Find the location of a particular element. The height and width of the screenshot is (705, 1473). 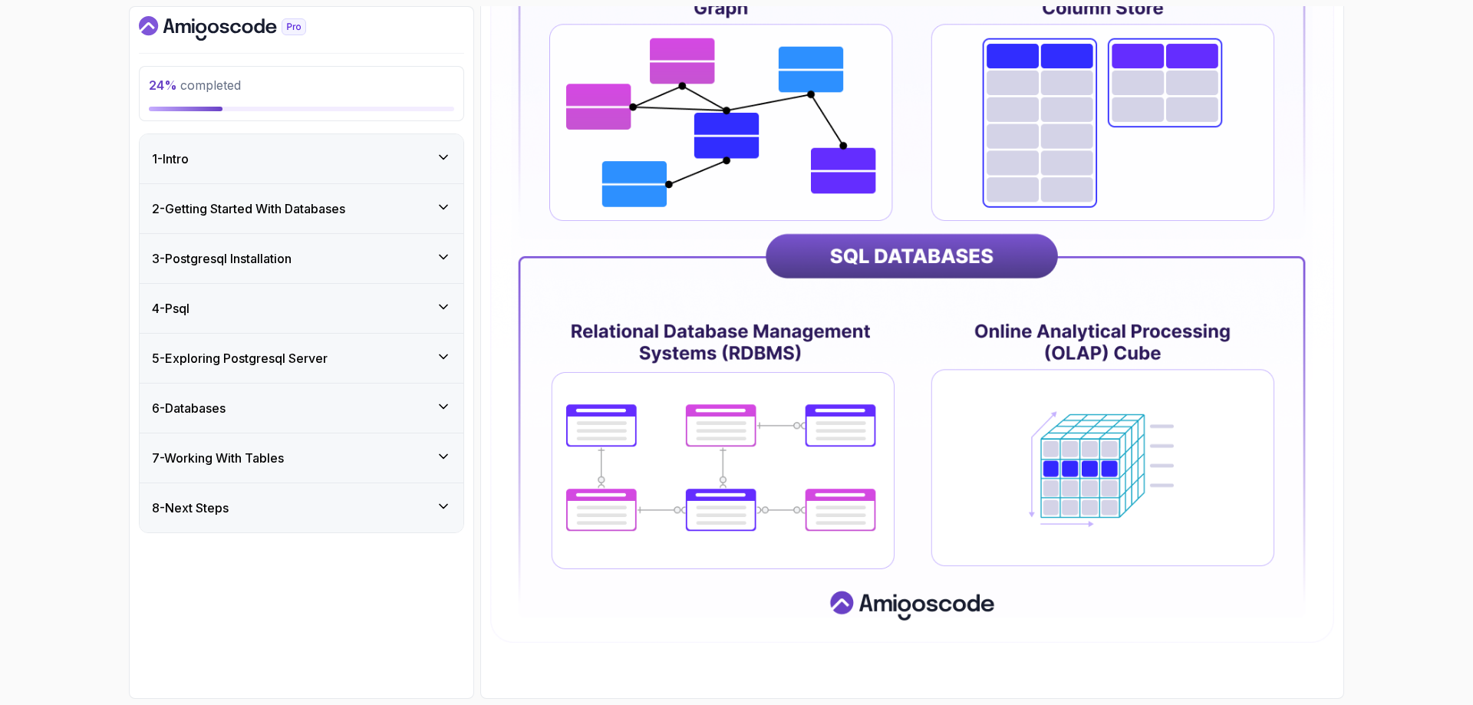

span: 24 % is located at coordinates (163, 85).